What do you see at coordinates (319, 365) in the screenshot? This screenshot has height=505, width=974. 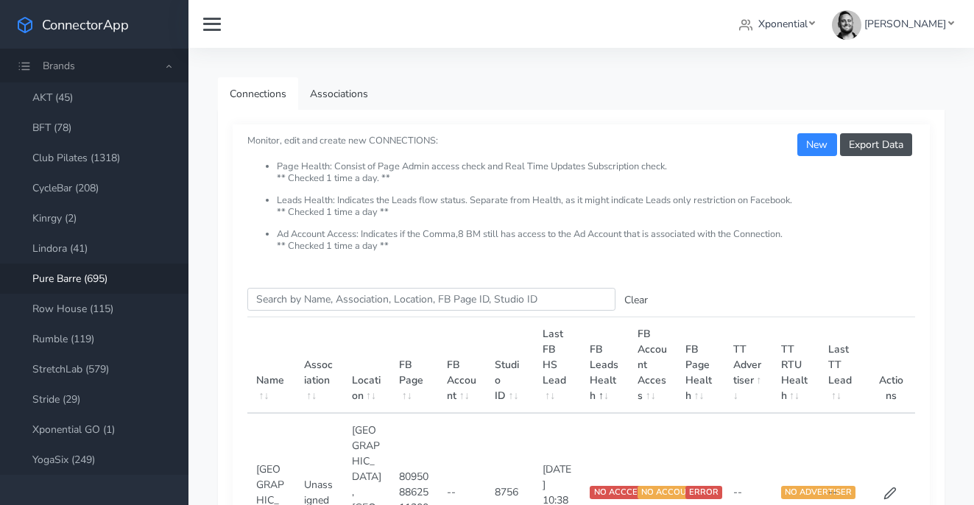 I see `th: Association` at bounding box center [319, 365].